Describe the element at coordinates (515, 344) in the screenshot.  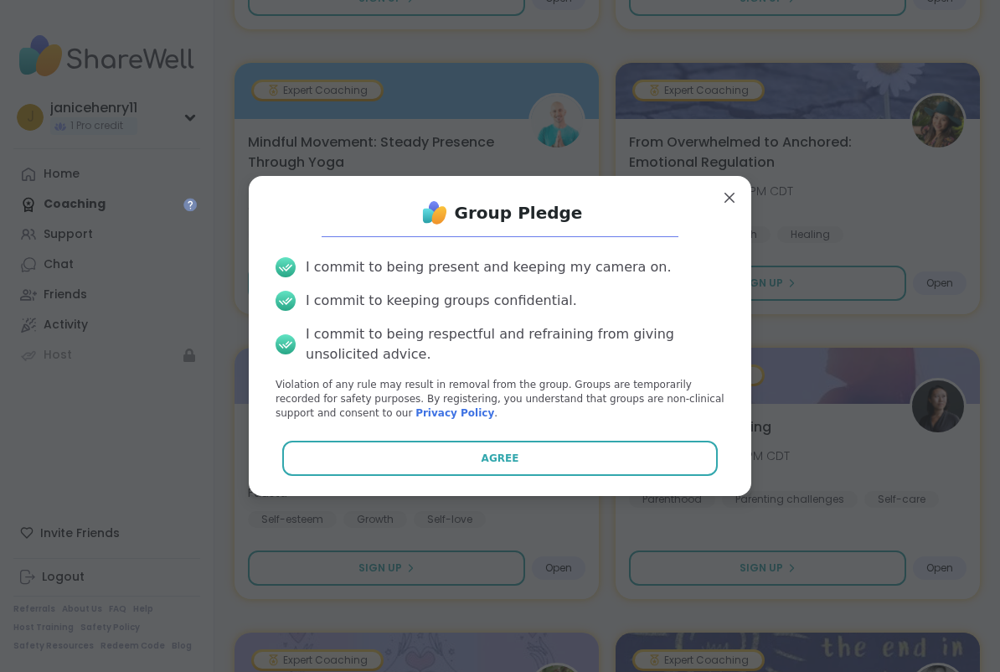
I see `div: I commit to being respectful and refraining from giving unsolicited advice.` at that location.